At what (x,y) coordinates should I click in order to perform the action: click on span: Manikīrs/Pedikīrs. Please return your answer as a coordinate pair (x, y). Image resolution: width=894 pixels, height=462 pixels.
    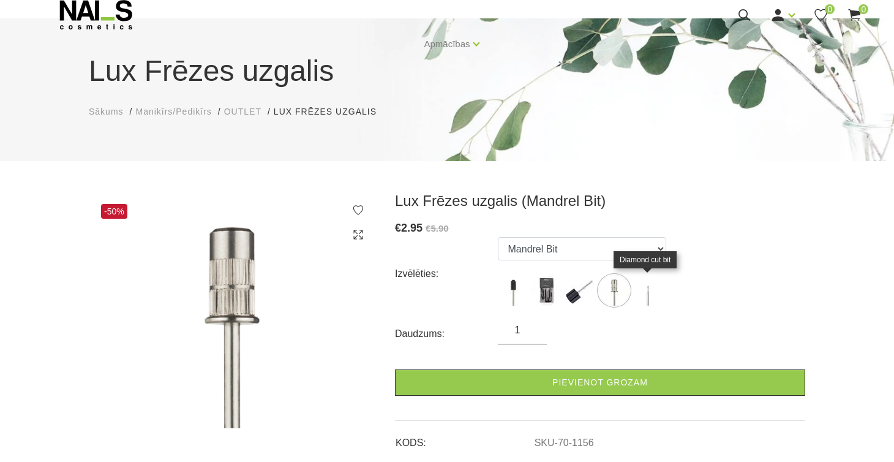
    Looking at the image, I should click on (173, 111).